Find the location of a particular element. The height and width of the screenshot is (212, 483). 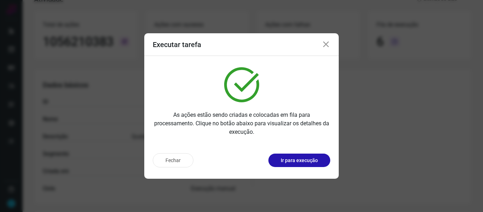

h3: Executar tarefa is located at coordinates (177, 45).